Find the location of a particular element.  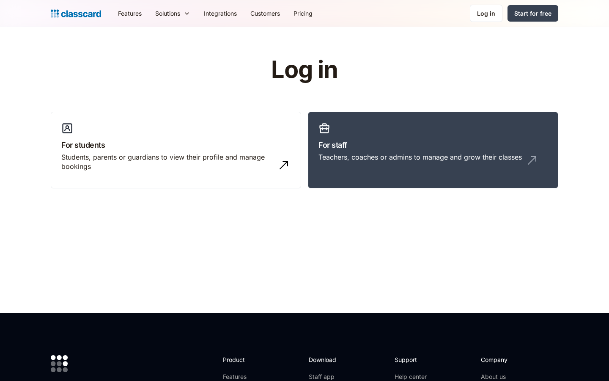

div: Students, parents or guardians to view their profile and manage bookings is located at coordinates (168, 162).